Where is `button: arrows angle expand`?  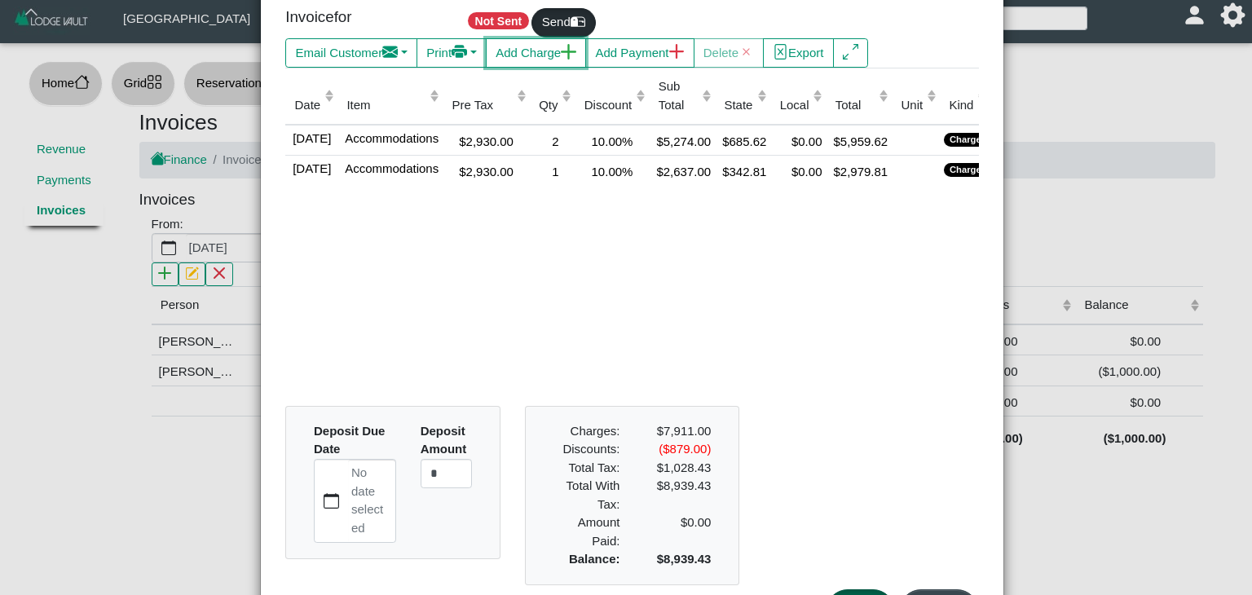
button: arrows angle expand is located at coordinates (850, 53).